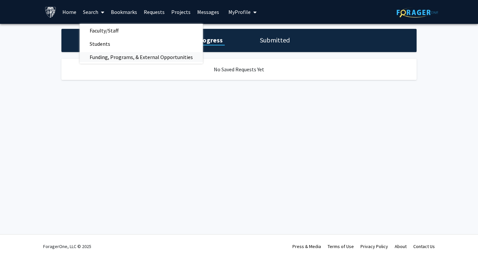  What do you see at coordinates (94, 12) in the screenshot?
I see `a: Search` at bounding box center [94, 12].